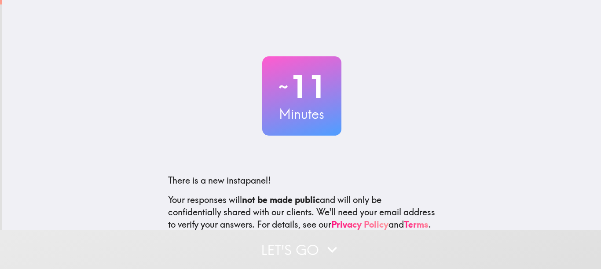 The image size is (601, 269). What do you see at coordinates (416, 224) in the screenshot?
I see `a: Terms` at bounding box center [416, 224].